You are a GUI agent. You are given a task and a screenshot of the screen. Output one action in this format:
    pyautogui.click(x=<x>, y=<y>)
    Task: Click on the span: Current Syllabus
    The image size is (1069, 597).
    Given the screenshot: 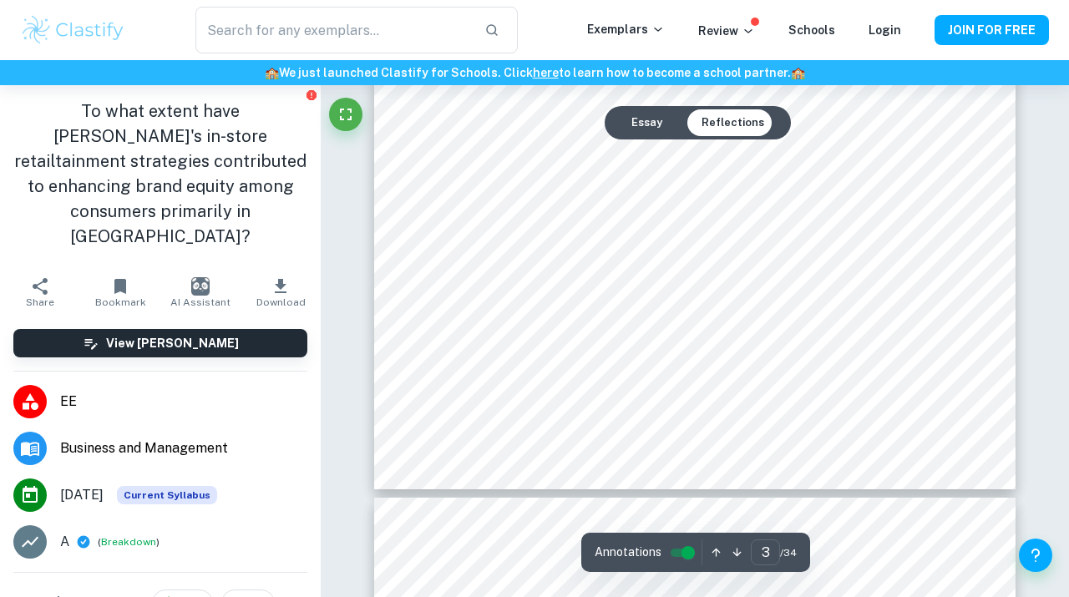 What is the action you would take?
    pyautogui.click(x=167, y=495)
    